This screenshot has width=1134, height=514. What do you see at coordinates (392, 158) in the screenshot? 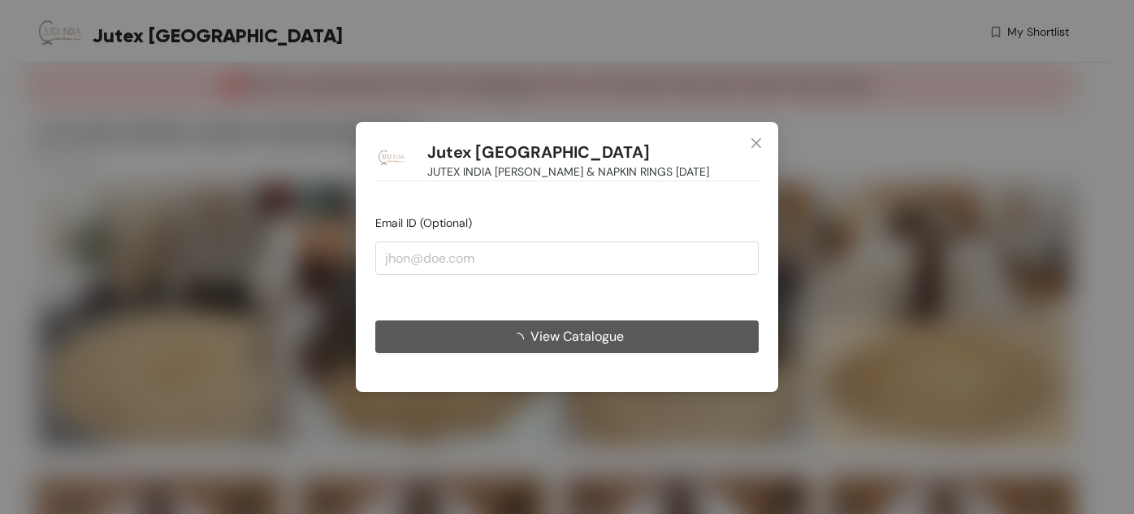
I see `img: Buyer Portal` at bounding box center [392, 158].